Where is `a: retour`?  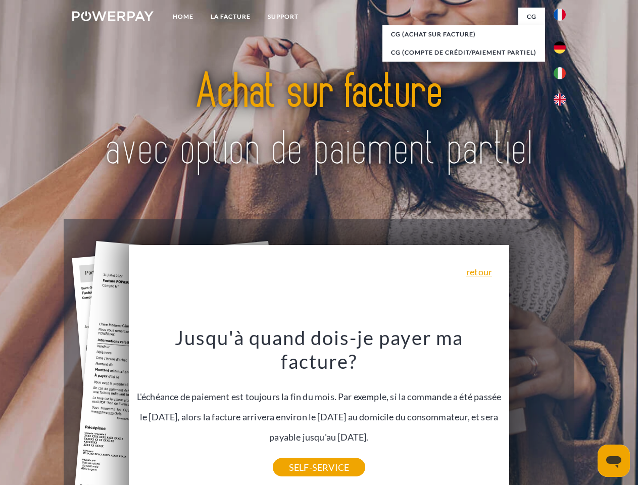 a: retour is located at coordinates (479, 272).